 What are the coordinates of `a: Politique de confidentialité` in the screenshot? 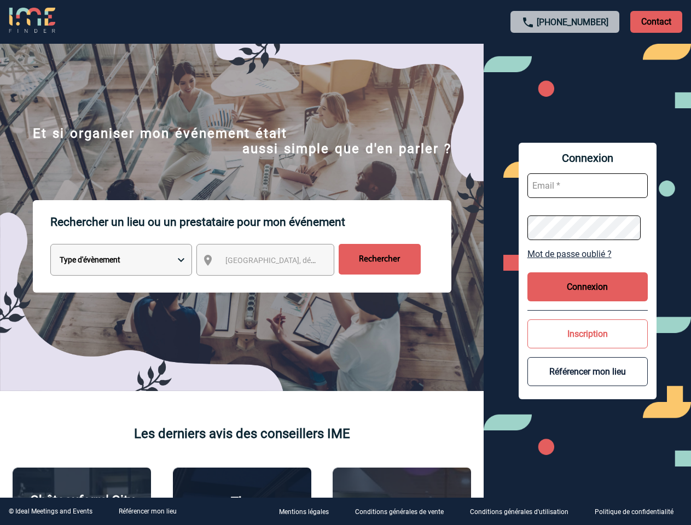 It's located at (638, 511).